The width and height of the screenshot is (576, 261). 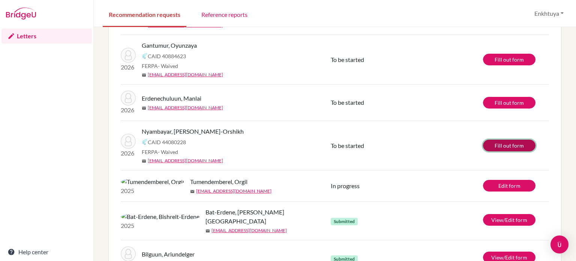 I want to click on span: Erdenechuluun, Manlai, so click(x=171, y=98).